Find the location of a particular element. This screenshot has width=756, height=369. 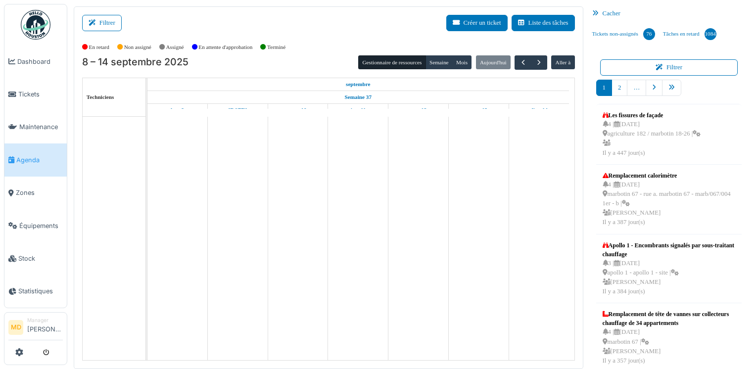

a: 1 is located at coordinates (604, 88).